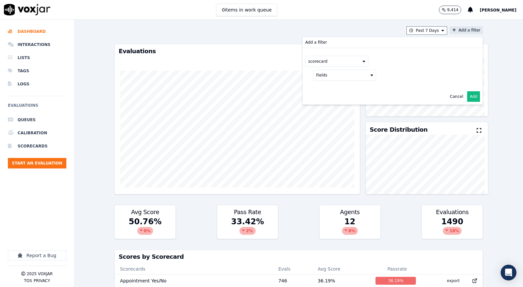  What do you see at coordinates (293, 269) in the screenshot?
I see `th: Evals` at bounding box center [293, 269].